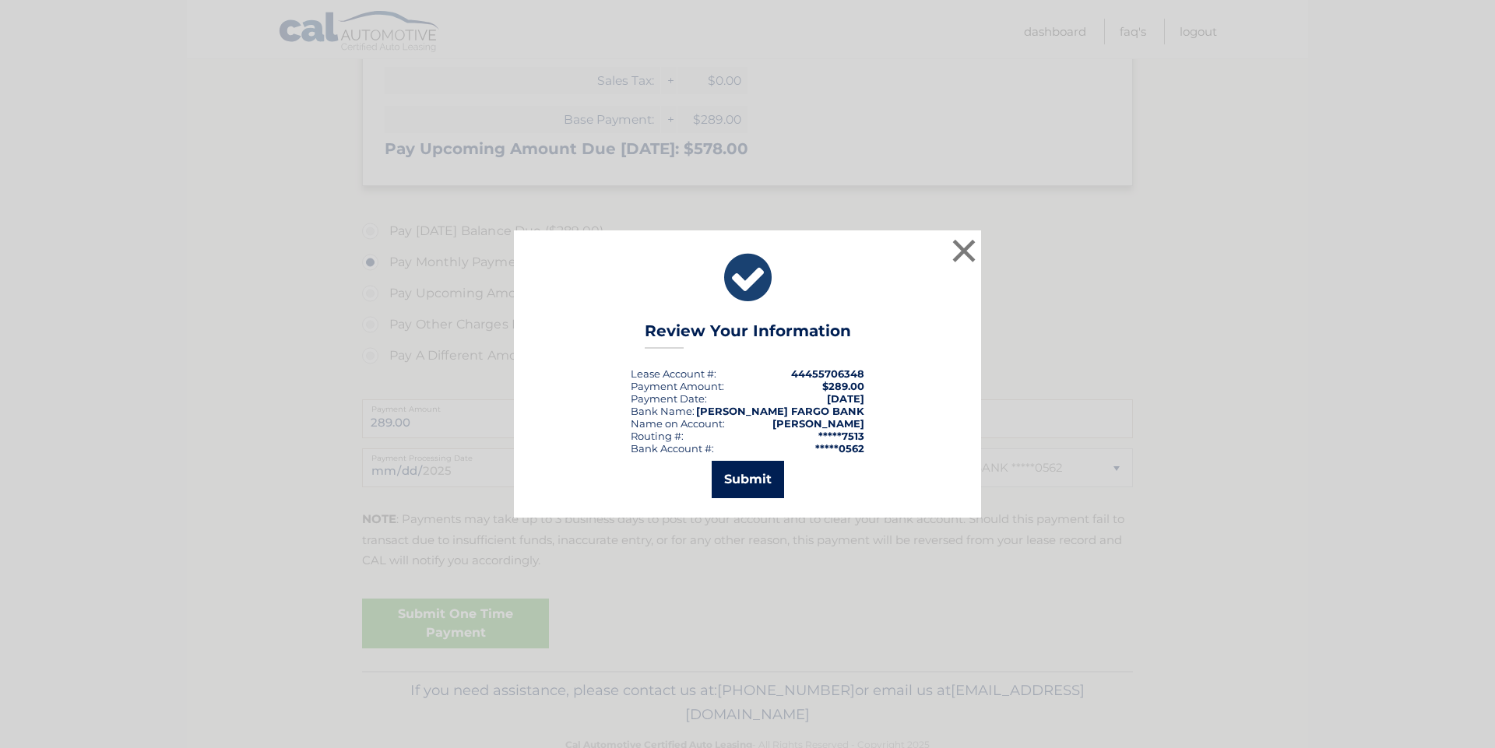  What do you see at coordinates (747, 335) in the screenshot?
I see `h3: Review Your Information` at bounding box center [747, 335].